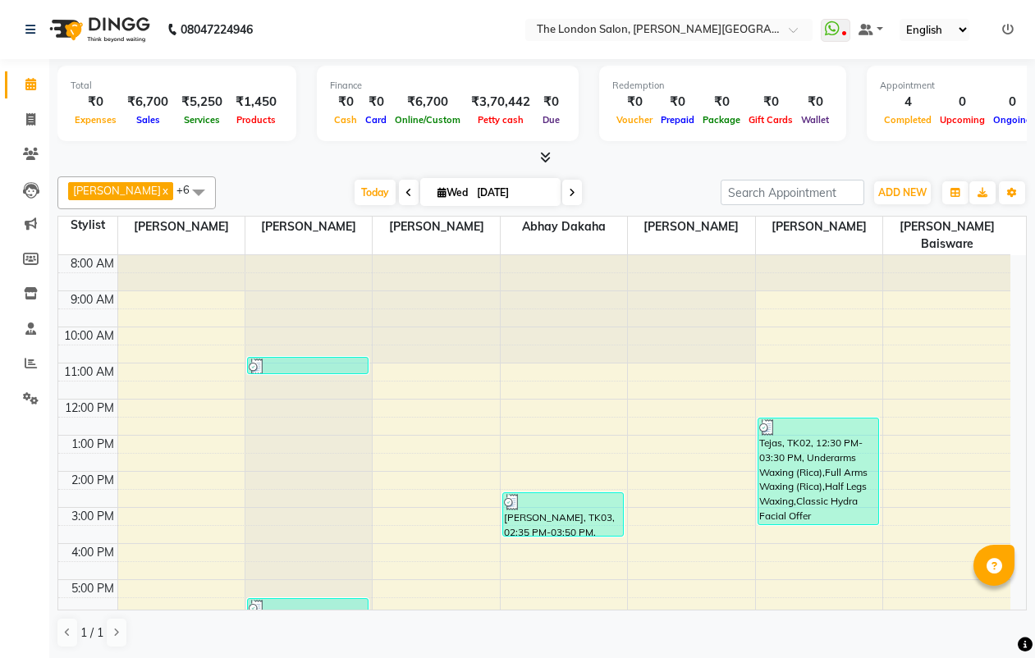 This screenshot has width=1035, height=658. I want to click on div: 11:00 AM, so click(89, 372).